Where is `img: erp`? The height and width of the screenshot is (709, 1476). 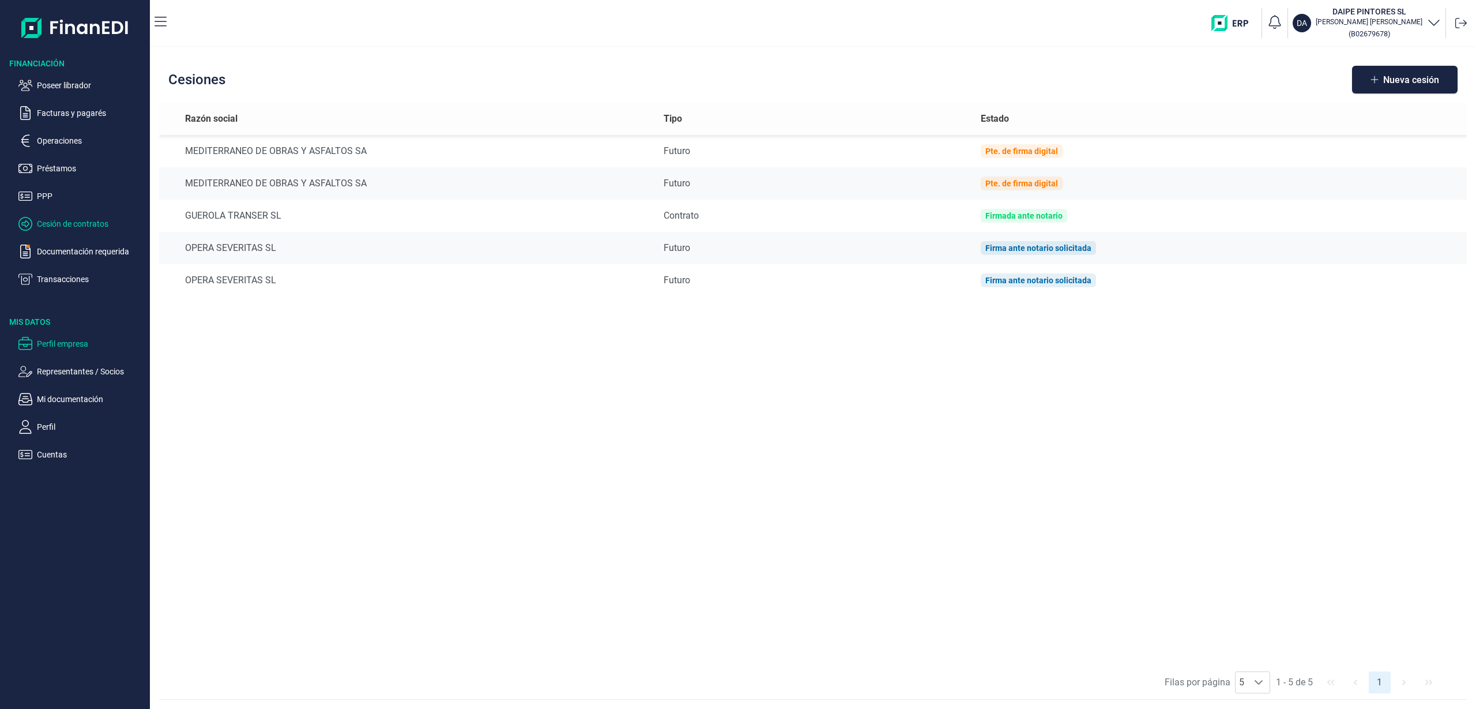
img: erp is located at coordinates (1234, 23).